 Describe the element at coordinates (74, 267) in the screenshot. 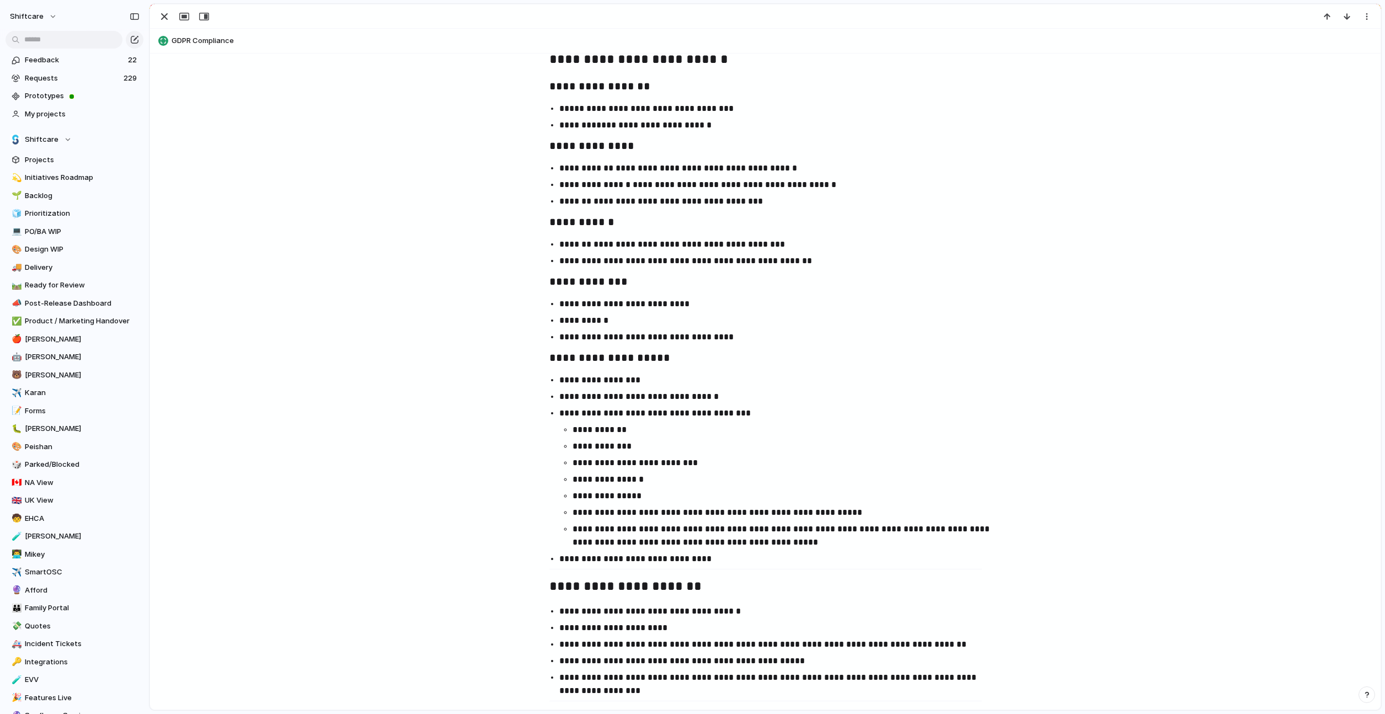

I see `div: 🚚Delivery` at that location.